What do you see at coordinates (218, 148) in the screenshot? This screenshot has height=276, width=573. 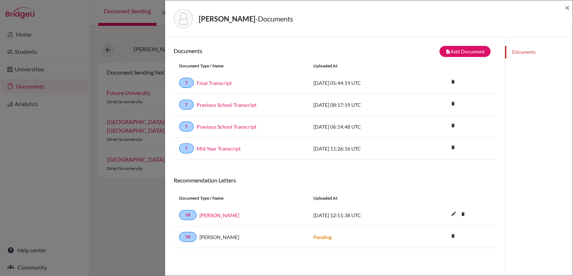 I see `a: Mid Year Transcript` at bounding box center [218, 148].